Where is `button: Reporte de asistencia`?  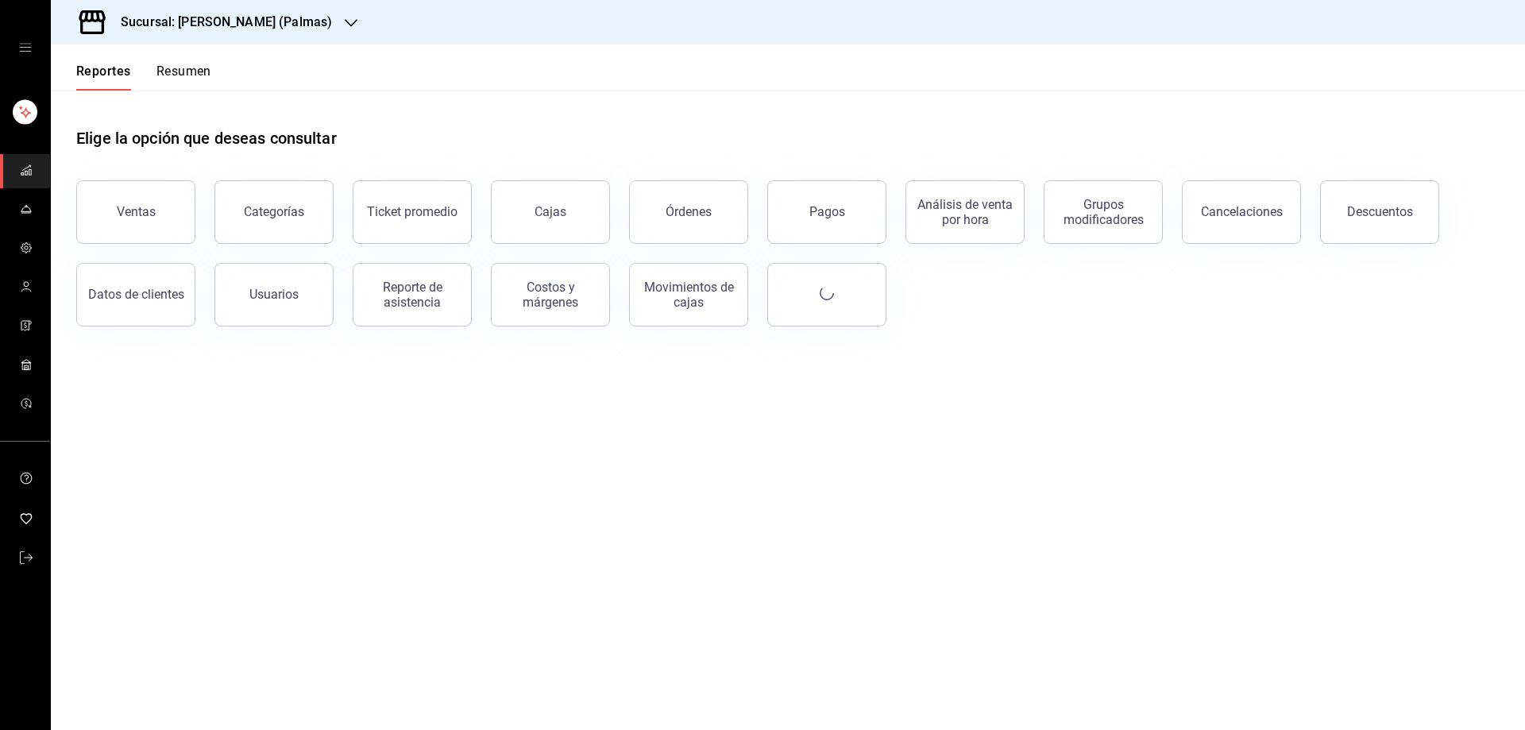 button: Reporte de asistencia is located at coordinates (412, 295).